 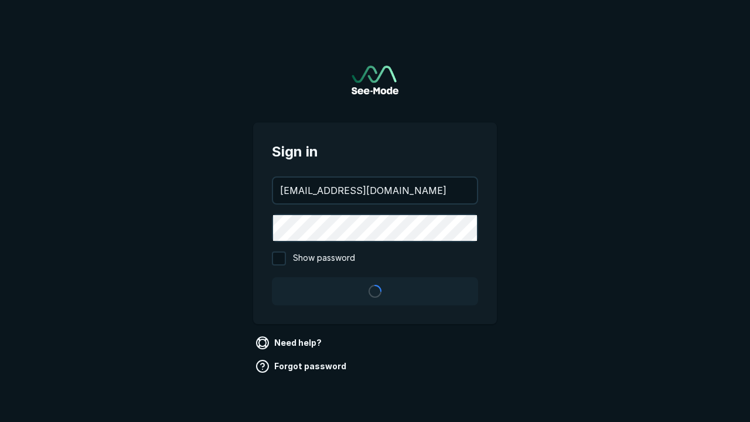 I want to click on img: See-Mode Logo, so click(x=375, y=80).